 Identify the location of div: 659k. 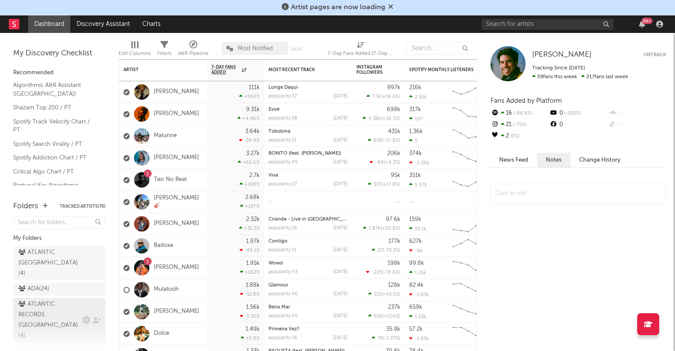
(416, 307).